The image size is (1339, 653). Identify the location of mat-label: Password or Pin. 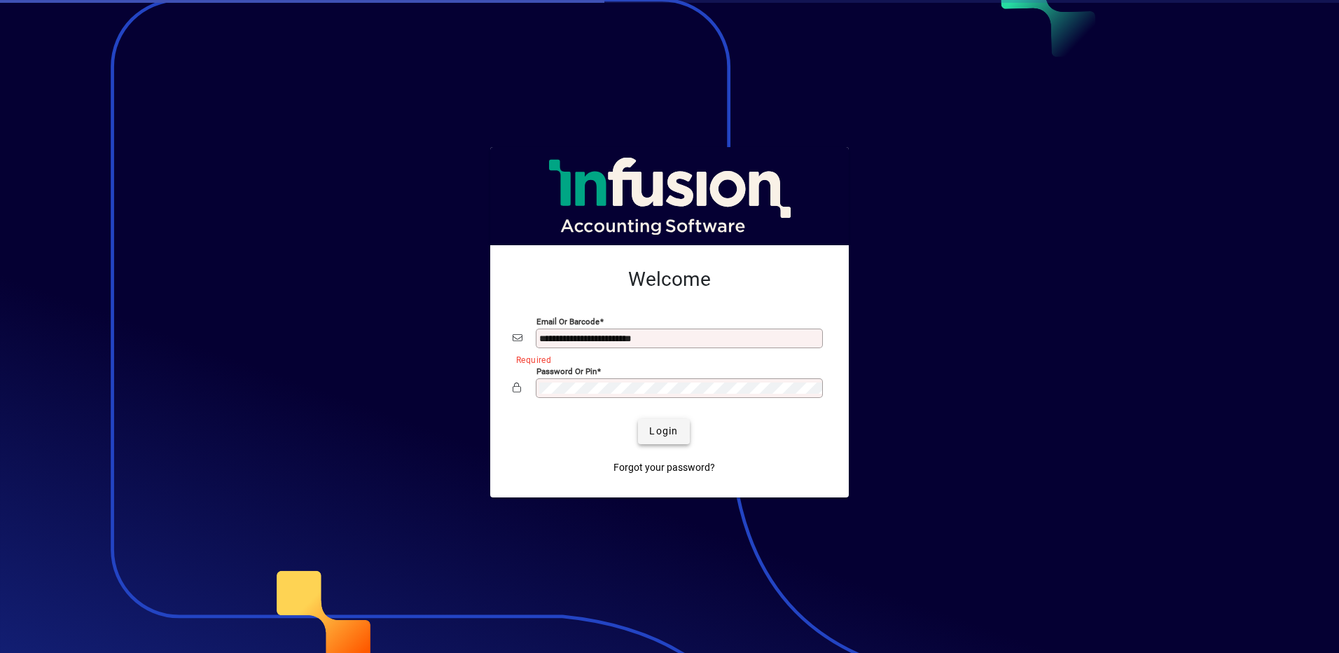
(566, 370).